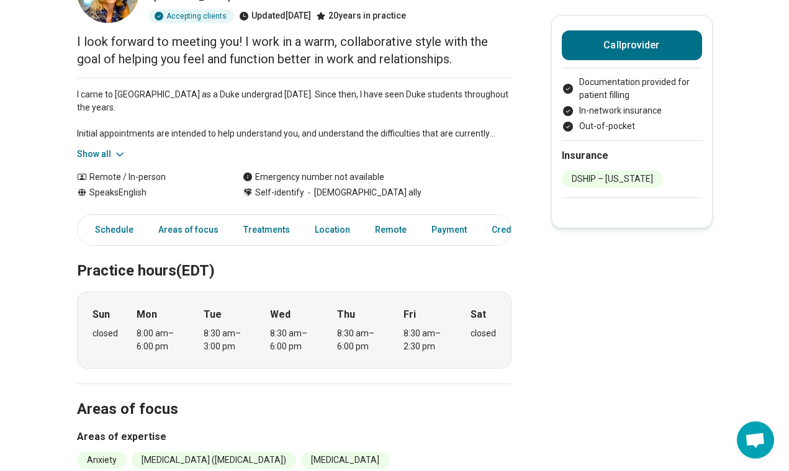 The image size is (789, 471). What do you see at coordinates (632, 110) in the screenshot?
I see `li: In-network insurance` at bounding box center [632, 110].